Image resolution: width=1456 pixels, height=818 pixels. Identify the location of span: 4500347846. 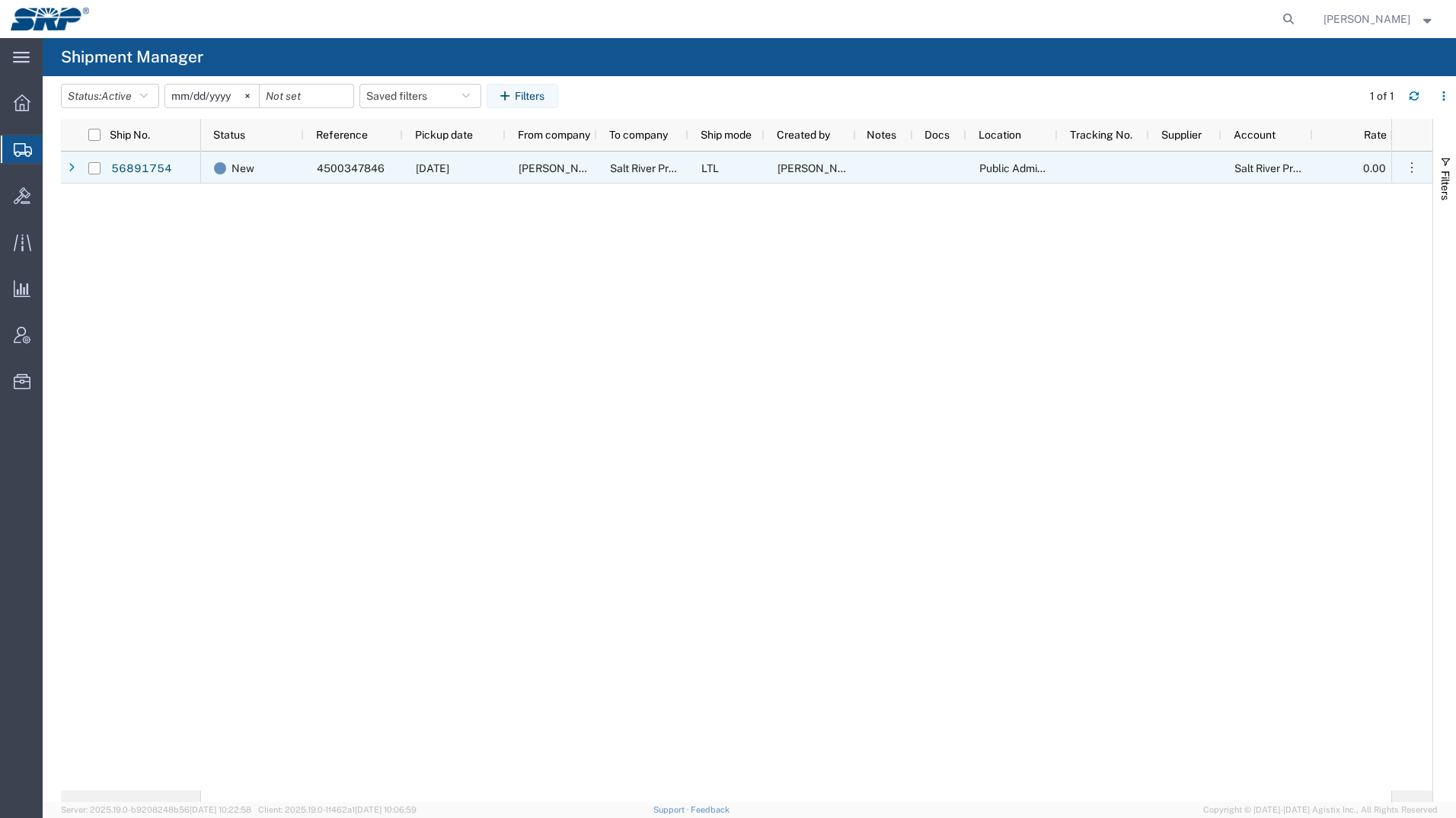
(350, 169).